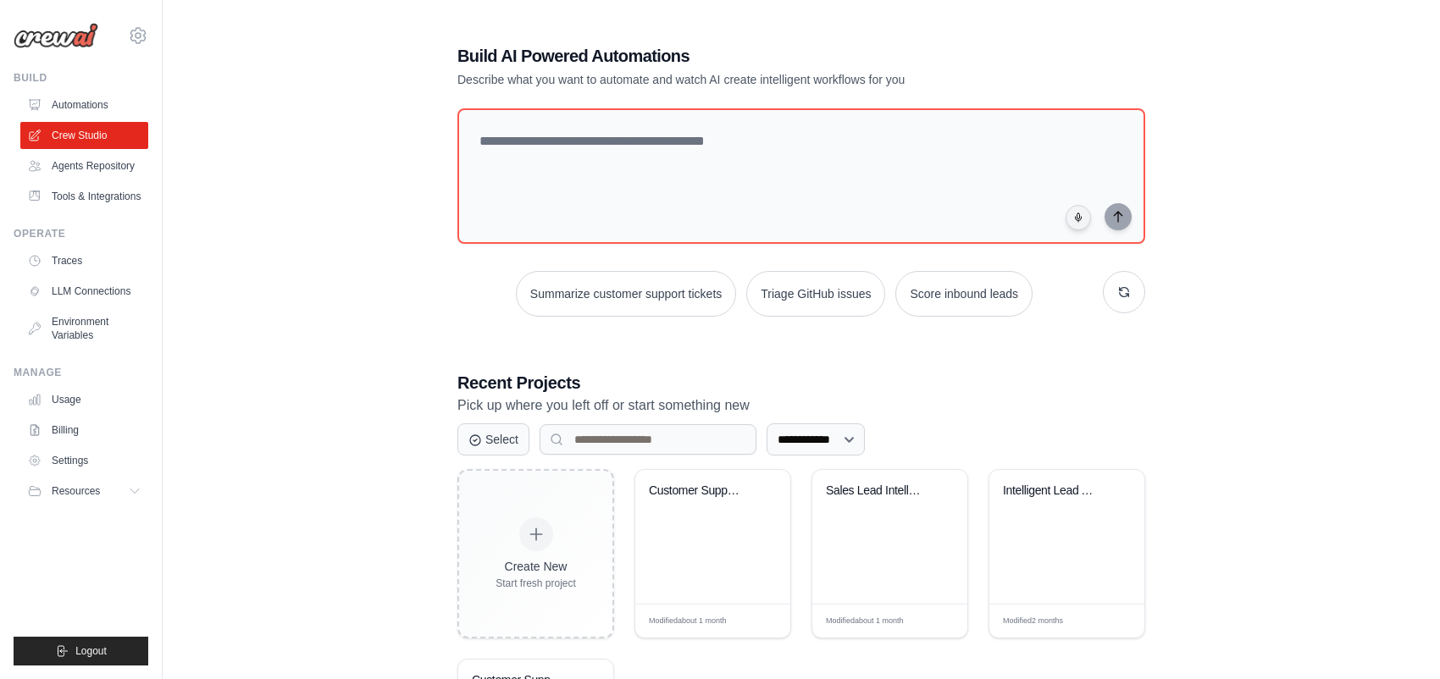 The image size is (1440, 679). What do you see at coordinates (535, 567) in the screenshot?
I see `div: Create New` at bounding box center [535, 567].